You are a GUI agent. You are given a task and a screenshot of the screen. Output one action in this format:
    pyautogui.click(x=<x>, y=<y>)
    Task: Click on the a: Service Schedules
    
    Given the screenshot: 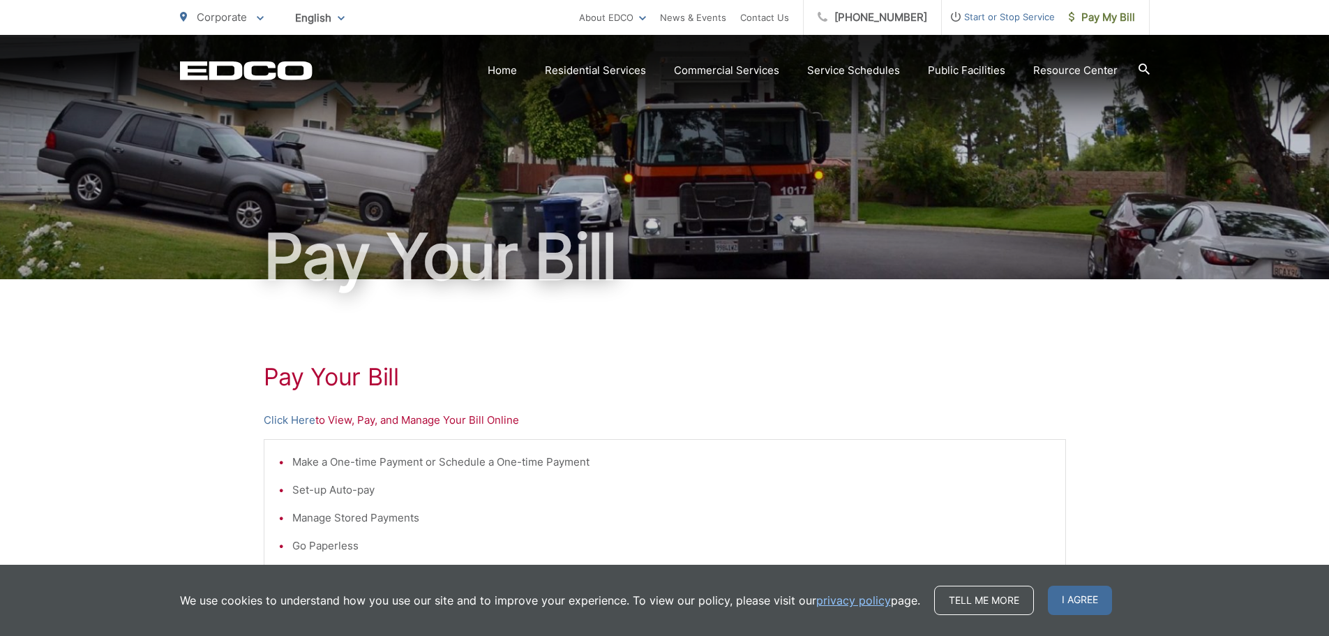 What is the action you would take?
    pyautogui.click(x=853, y=70)
    